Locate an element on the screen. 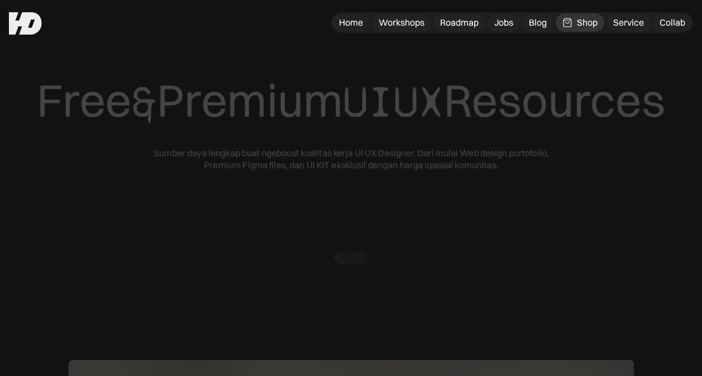  a: Shop is located at coordinates (579, 22).